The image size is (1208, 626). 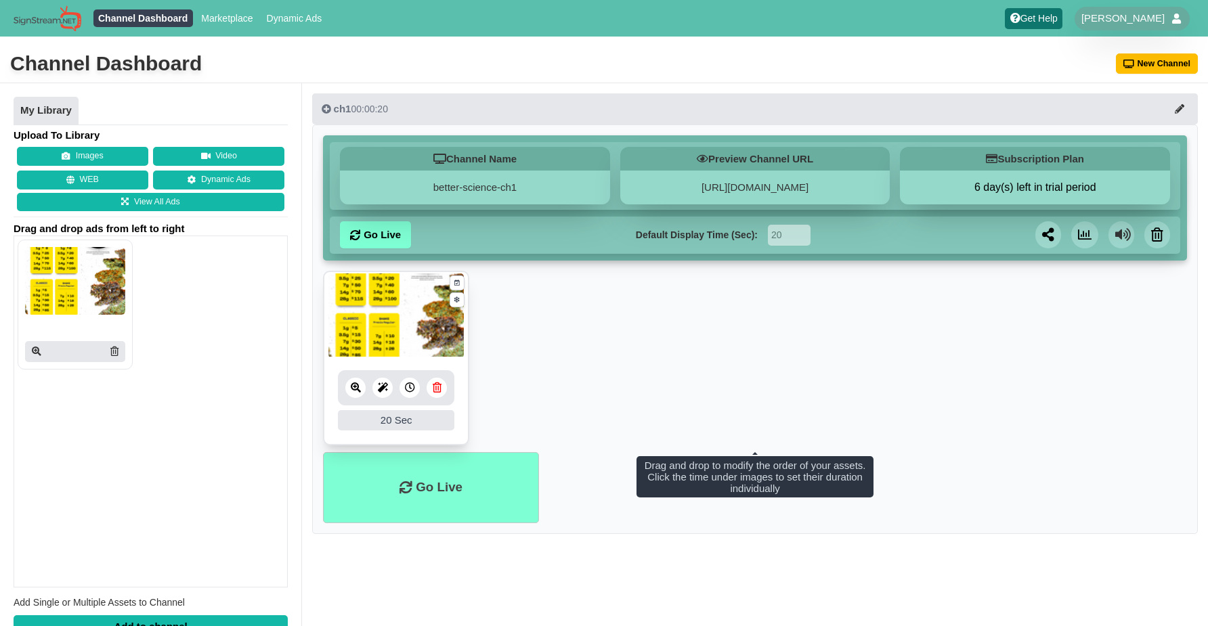 What do you see at coordinates (355, 109) in the screenshot?
I see `div: 00:00:20` at bounding box center [355, 109].